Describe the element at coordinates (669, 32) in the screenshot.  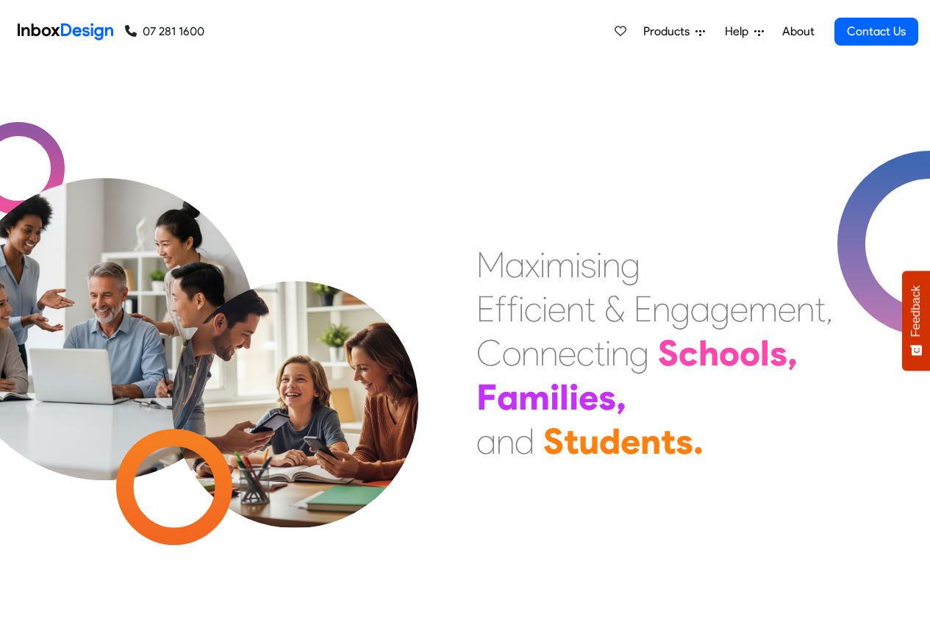
I see `span: Products` at that location.